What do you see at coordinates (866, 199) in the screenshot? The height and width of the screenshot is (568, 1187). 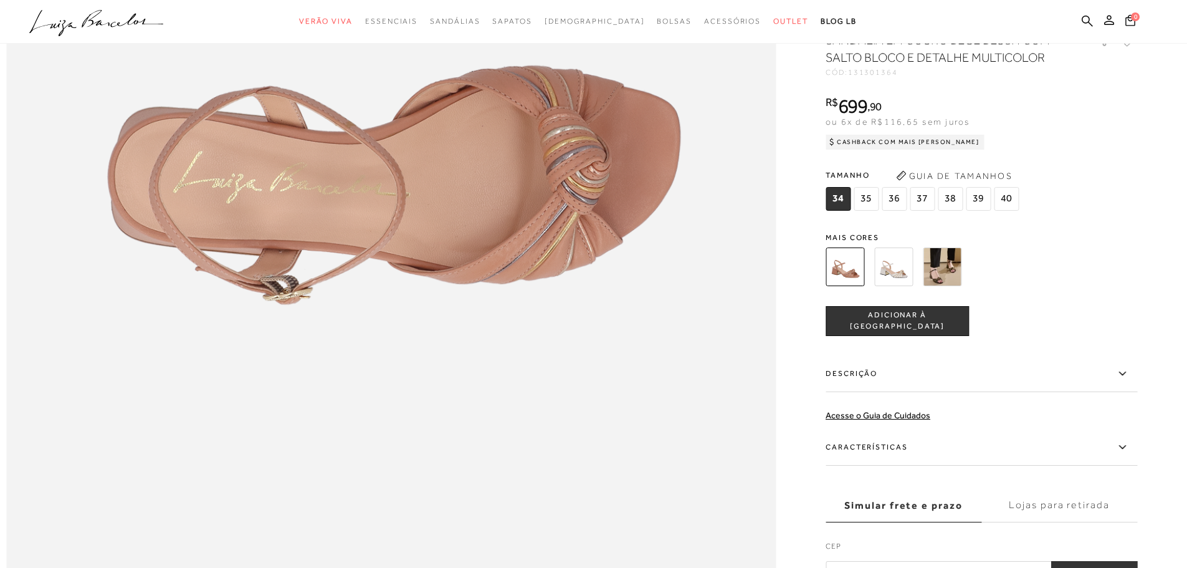 I see `span: 35` at bounding box center [866, 199].